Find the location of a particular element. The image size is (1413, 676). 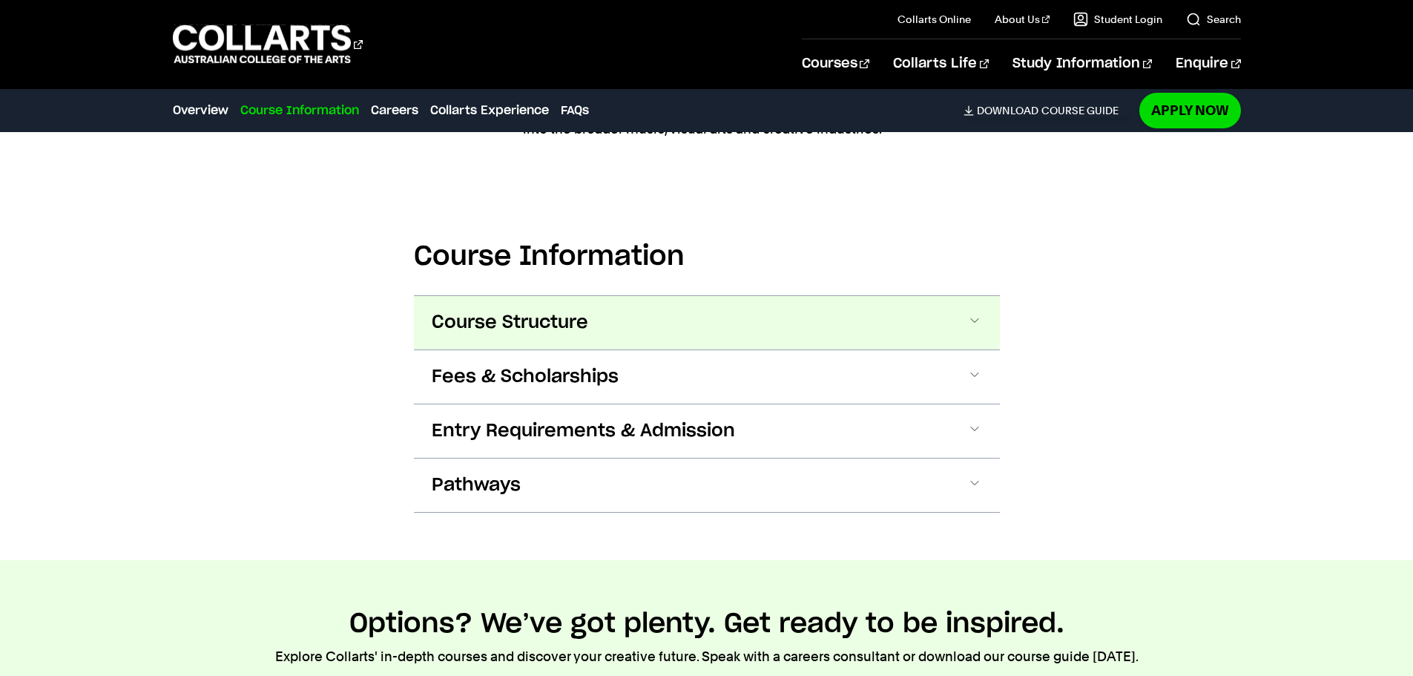

h2: Options? We’ve got plenty. Get ready to be inspired. is located at coordinates (707, 624).